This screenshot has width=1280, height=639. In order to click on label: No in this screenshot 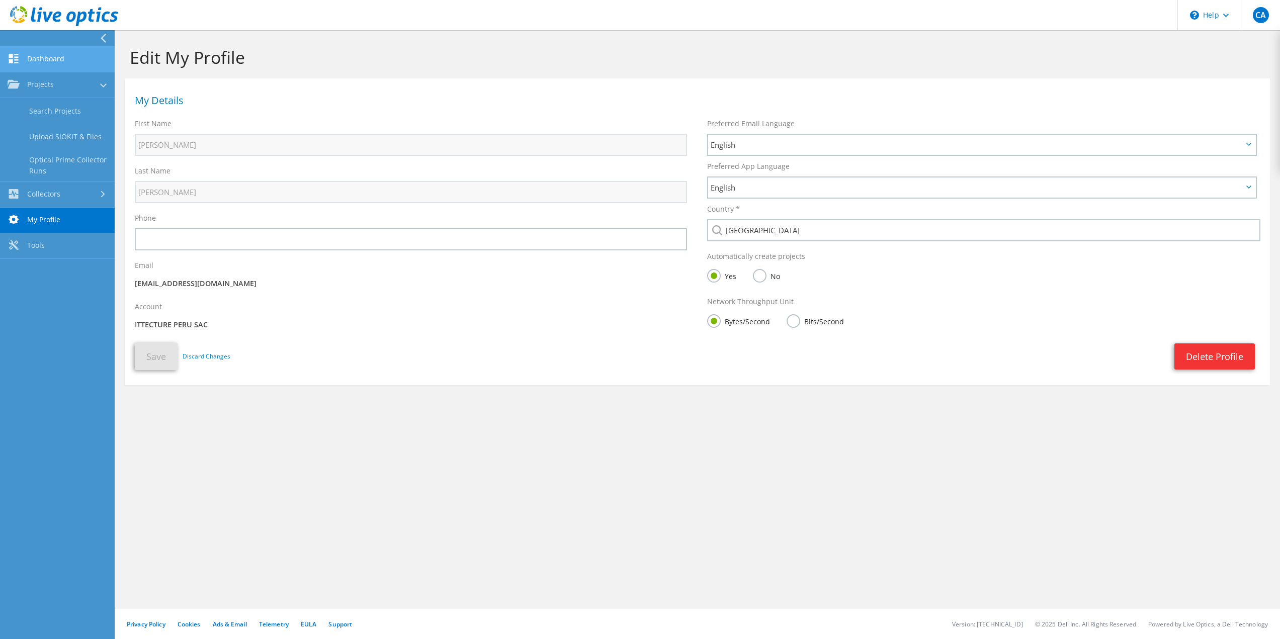, I will do `click(767, 275)`.